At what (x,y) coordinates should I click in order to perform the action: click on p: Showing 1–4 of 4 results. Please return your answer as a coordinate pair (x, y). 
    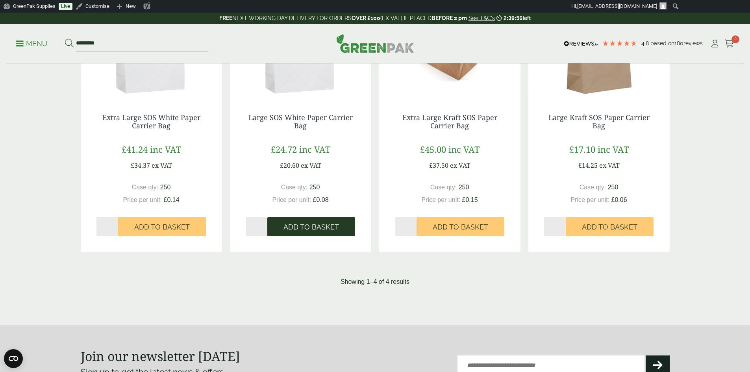
    Looking at the image, I should click on (375, 282).